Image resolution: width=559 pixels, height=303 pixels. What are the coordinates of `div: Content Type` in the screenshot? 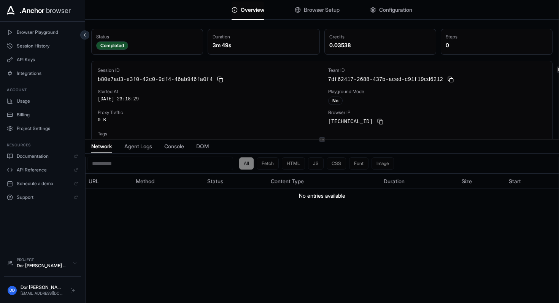 It's located at (324, 182).